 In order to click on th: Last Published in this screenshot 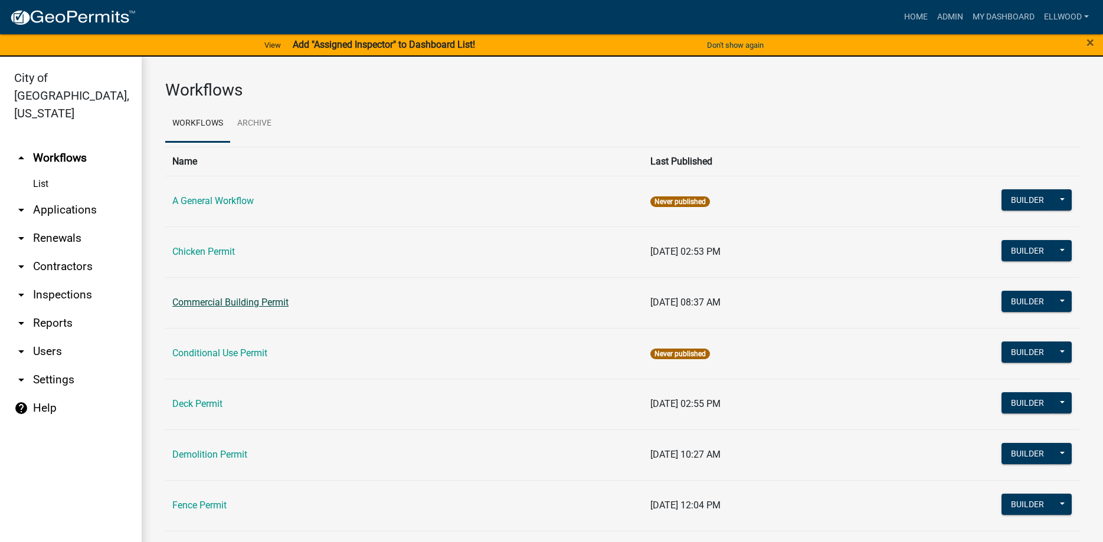, I will do `click(783, 161)`.